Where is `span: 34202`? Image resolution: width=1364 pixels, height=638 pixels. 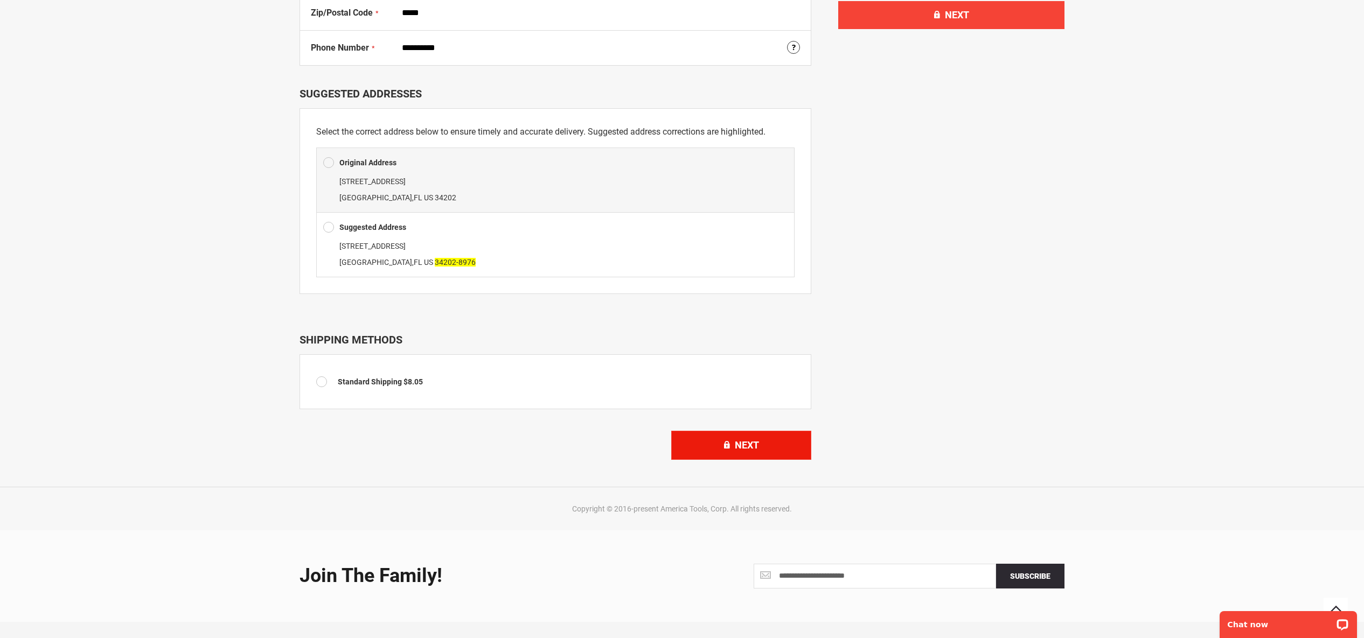
span: 34202 is located at coordinates (445, 198).